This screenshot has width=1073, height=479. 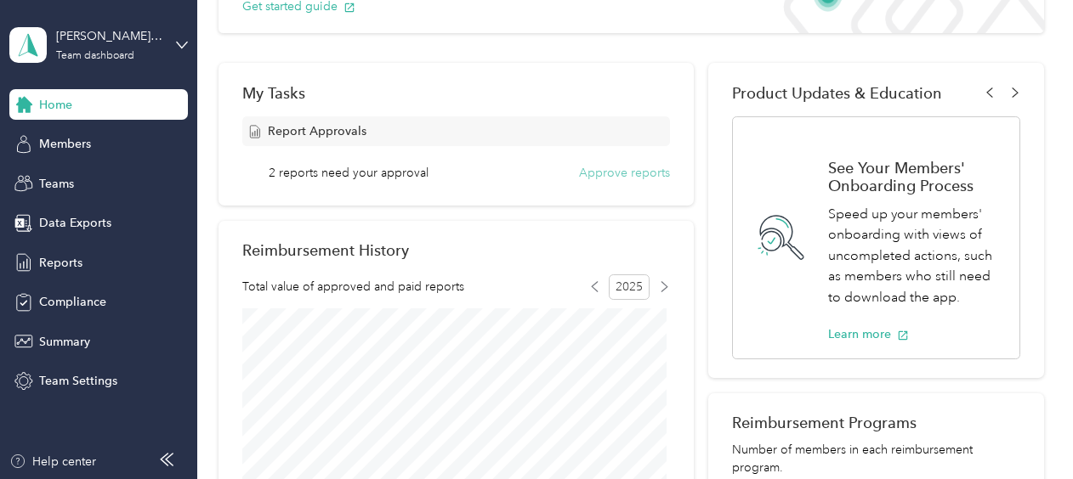 What do you see at coordinates (876, 422) in the screenshot?
I see `h2: Reimbursement Programs` at bounding box center [876, 422].